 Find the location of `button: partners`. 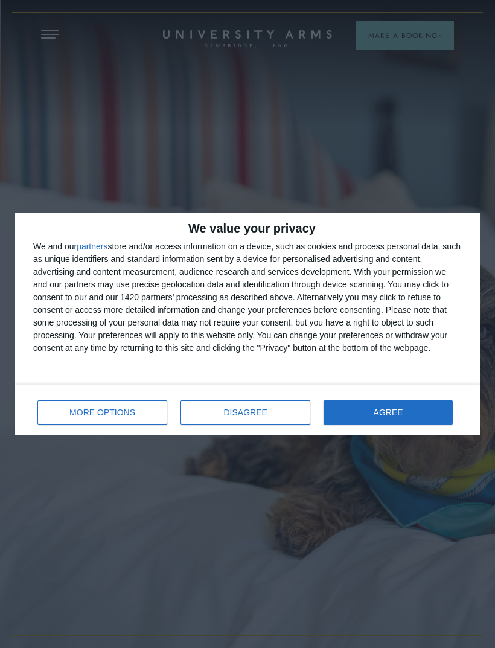

button: partners is located at coordinates (92, 246).